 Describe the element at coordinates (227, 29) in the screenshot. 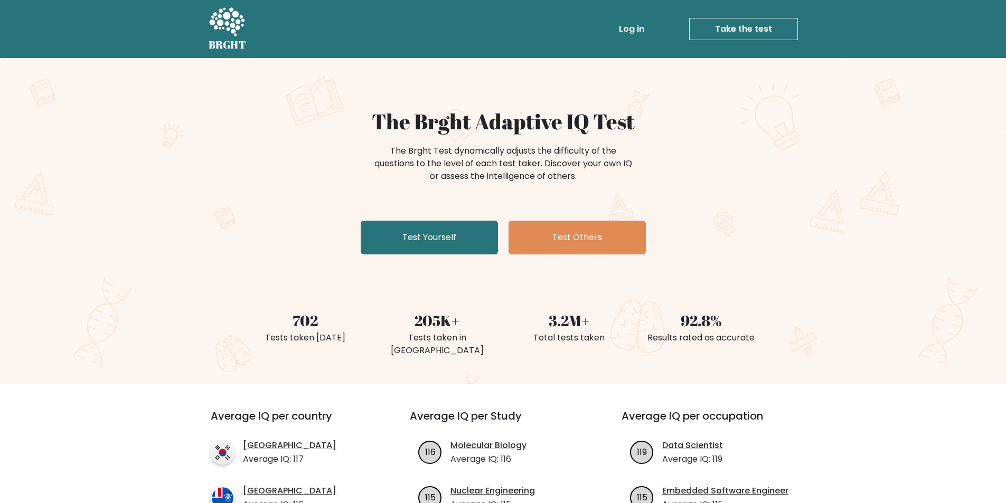

I see `a: BRGHT` at that location.